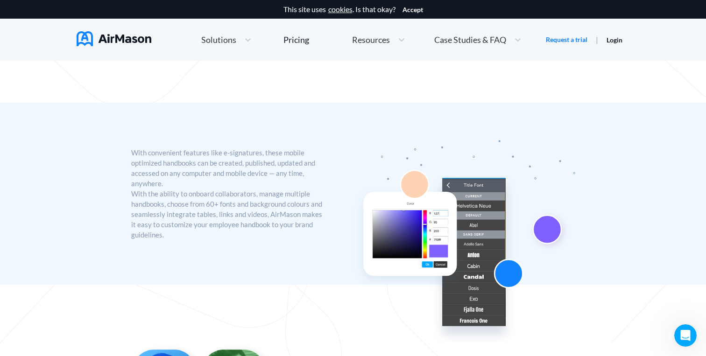 The image size is (706, 356). Describe the element at coordinates (172, 12) in the screenshot. I see `div: Close` at that location.